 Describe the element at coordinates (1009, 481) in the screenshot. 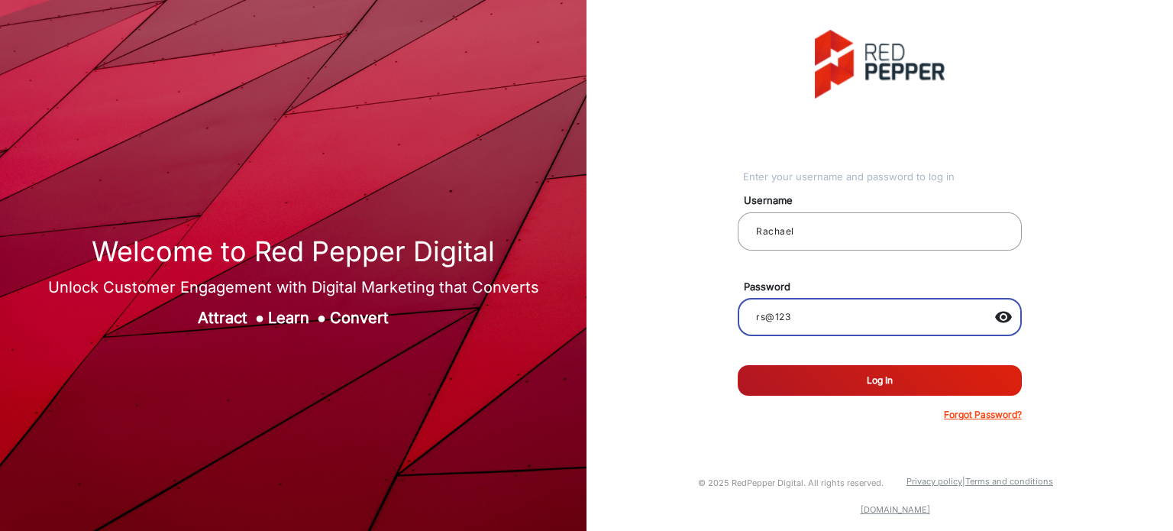

I see `a: Terms and conditions` at that location.